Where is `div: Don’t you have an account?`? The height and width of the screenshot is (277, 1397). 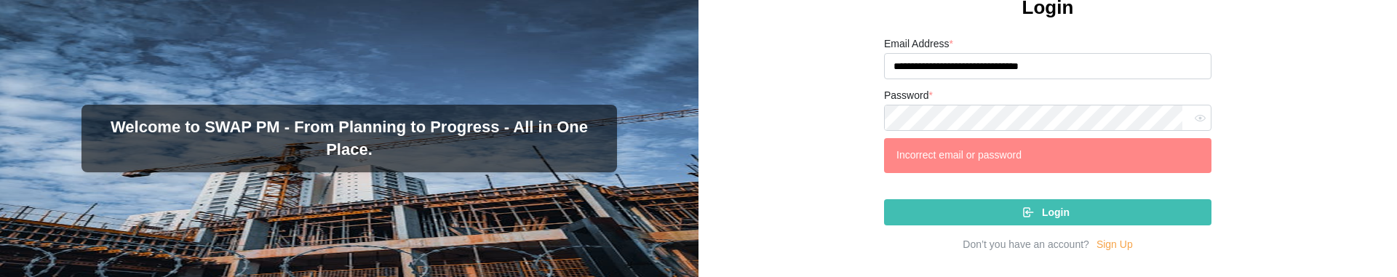 div: Don’t you have an account? is located at coordinates (1026, 245).